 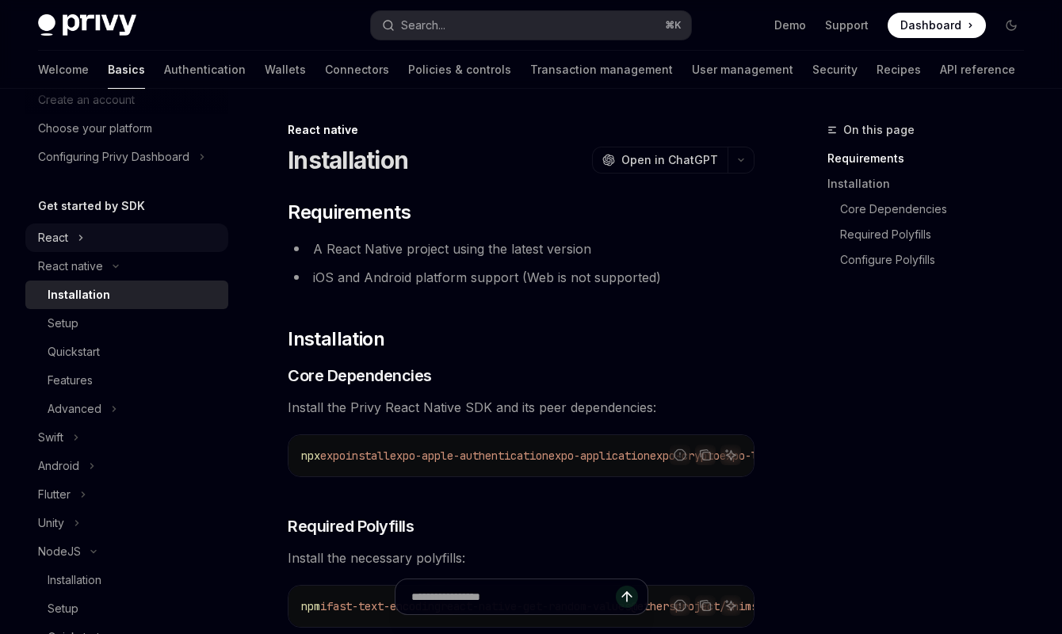 I want to click on img: dark logo, so click(x=87, y=25).